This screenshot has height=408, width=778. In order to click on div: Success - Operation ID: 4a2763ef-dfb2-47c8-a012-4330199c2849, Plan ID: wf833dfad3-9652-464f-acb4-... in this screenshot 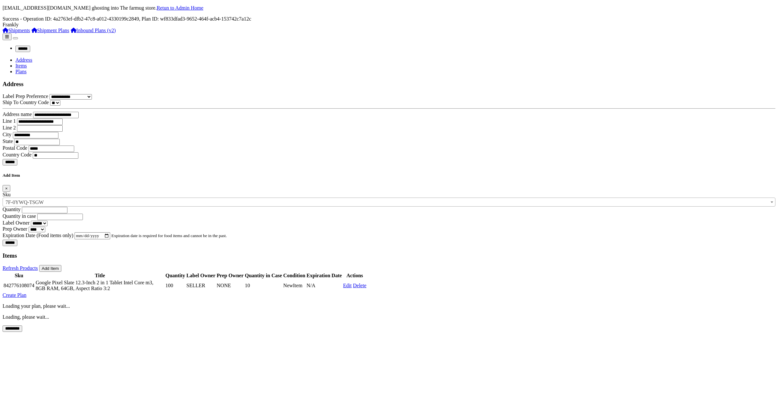, I will do `click(389, 19)`.